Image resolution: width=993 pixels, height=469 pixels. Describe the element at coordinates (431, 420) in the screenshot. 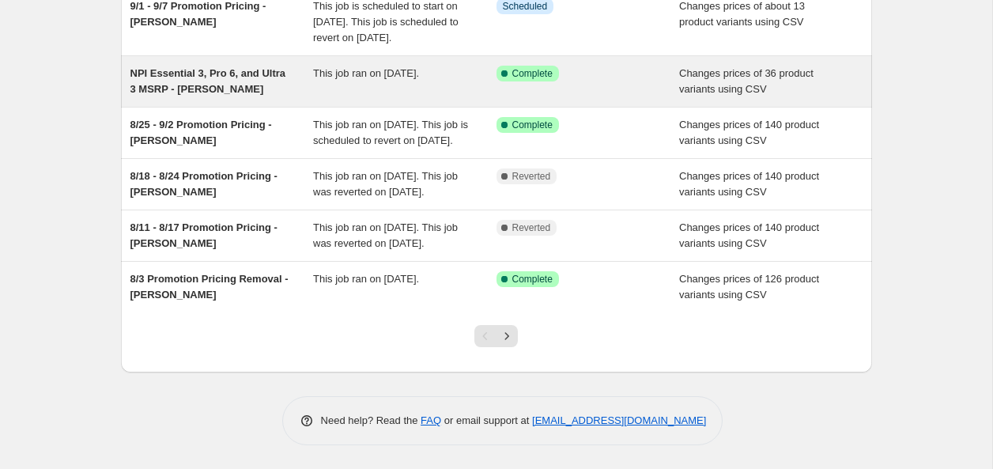

I see `a: FAQ` at that location.